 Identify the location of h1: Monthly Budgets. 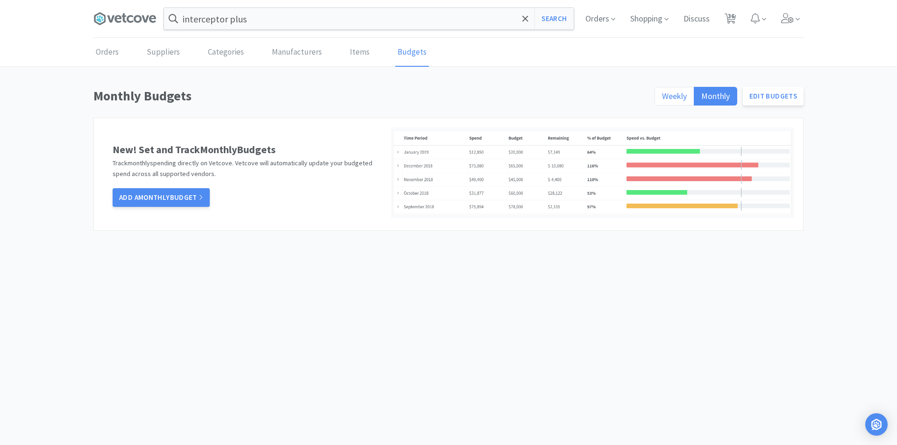
(371, 96).